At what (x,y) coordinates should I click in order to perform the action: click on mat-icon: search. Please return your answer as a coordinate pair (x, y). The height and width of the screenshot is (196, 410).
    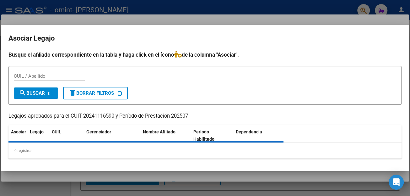
    Looking at the image, I should click on (23, 93).